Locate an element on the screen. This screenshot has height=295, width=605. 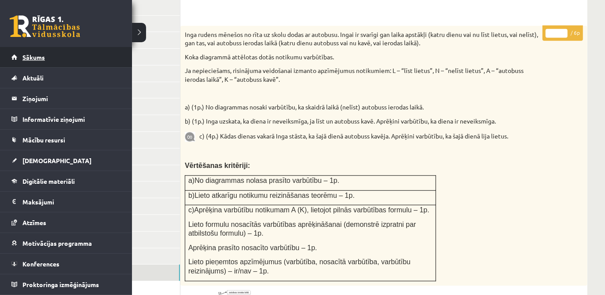
img: Balts.png is located at coordinates (190, 13).